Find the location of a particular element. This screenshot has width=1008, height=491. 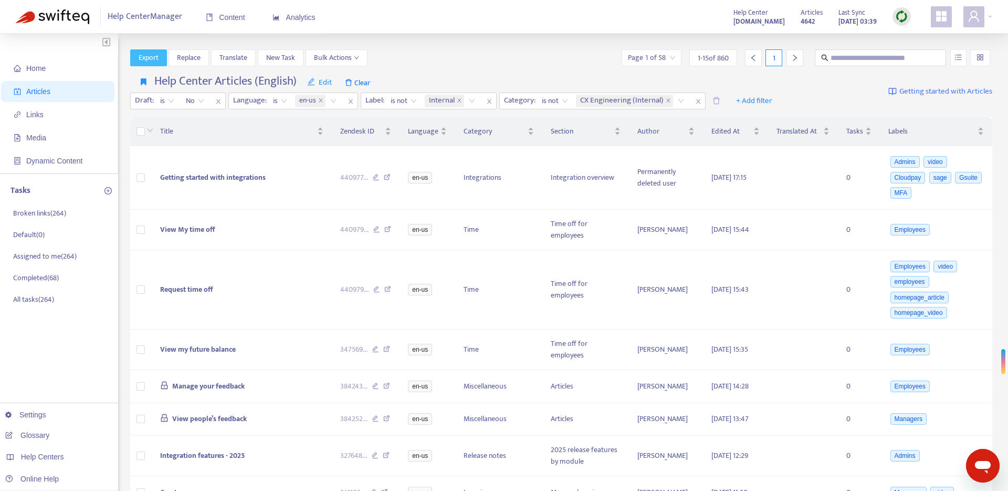

th: Translated At is located at coordinates (803, 131).